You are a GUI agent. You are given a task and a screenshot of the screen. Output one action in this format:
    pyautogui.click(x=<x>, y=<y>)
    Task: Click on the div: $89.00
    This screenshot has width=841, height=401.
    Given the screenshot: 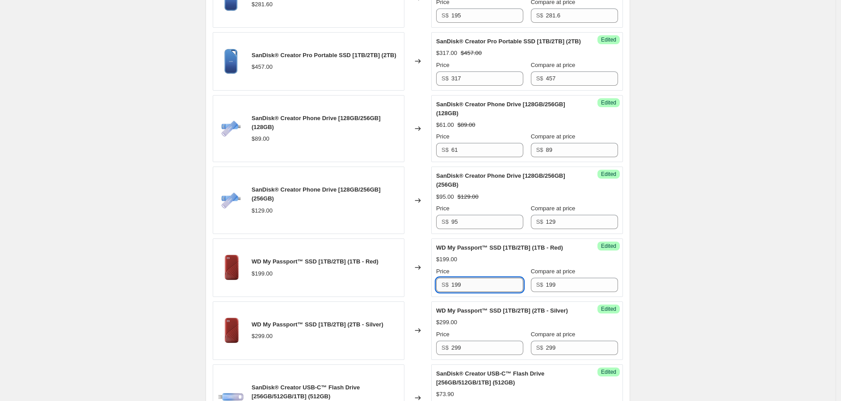 What is the action you would take?
    pyautogui.click(x=260, y=139)
    